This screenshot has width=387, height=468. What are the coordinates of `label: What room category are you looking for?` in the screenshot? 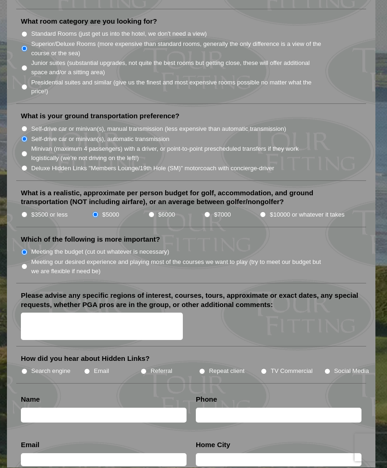 It's located at (89, 22).